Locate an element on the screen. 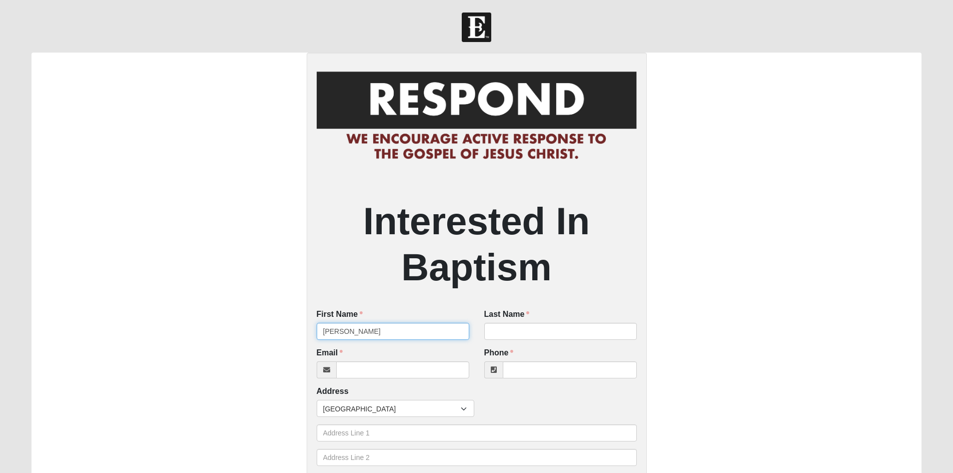 This screenshot has height=473, width=953. label: Phone is located at coordinates (499, 353).